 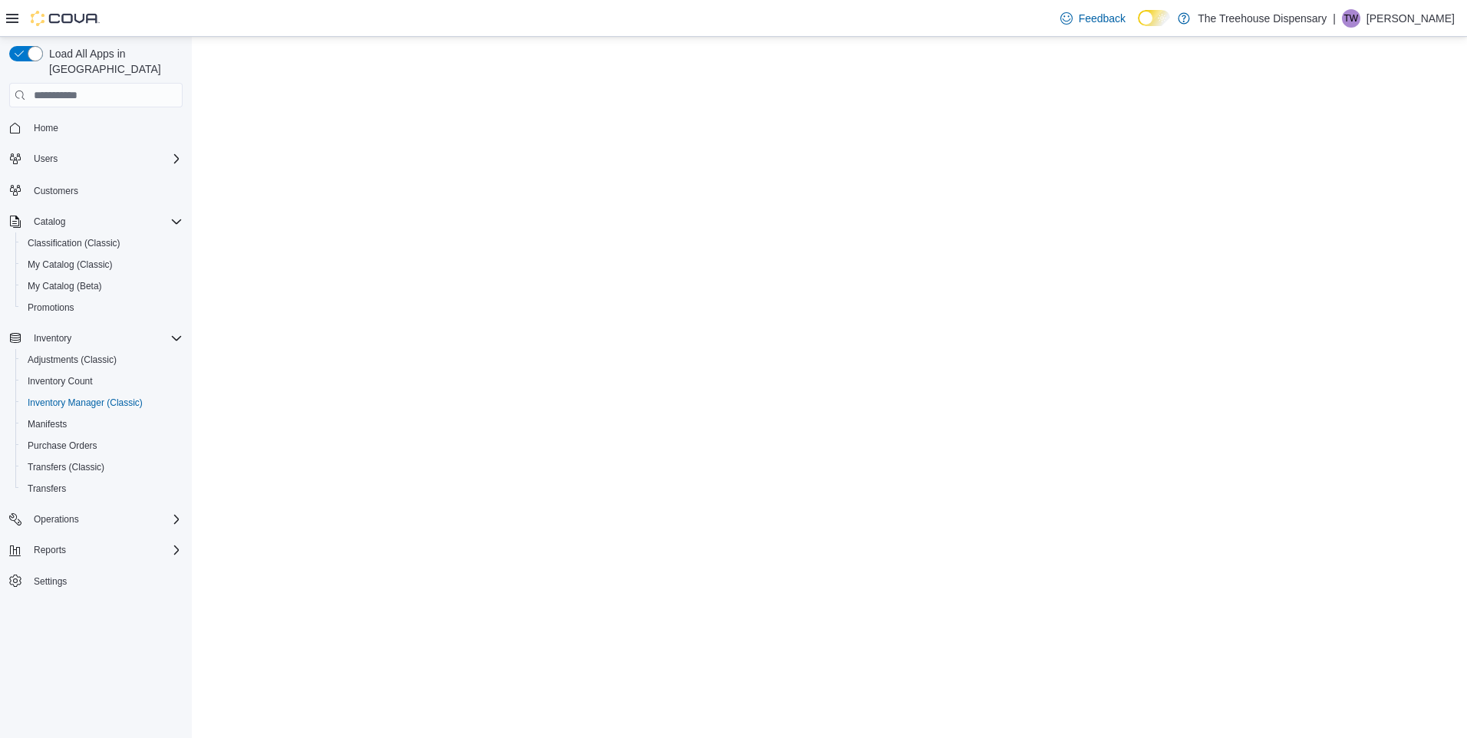 What do you see at coordinates (102, 243) in the screenshot?
I see `button: Classification (Classic)` at bounding box center [102, 243].